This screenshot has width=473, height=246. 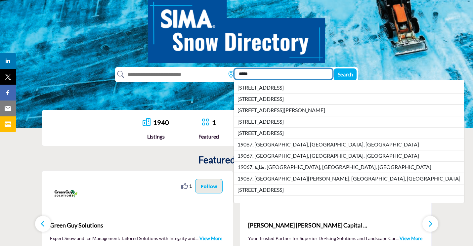 What do you see at coordinates (156, 137) in the screenshot?
I see `div: Listings` at bounding box center [156, 137].